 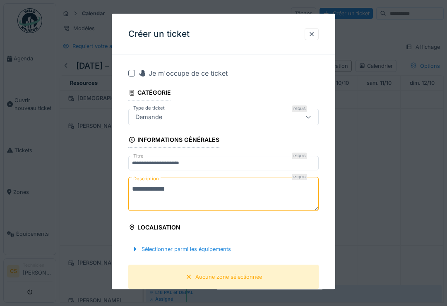 I want to click on div: Demande, so click(x=149, y=117).